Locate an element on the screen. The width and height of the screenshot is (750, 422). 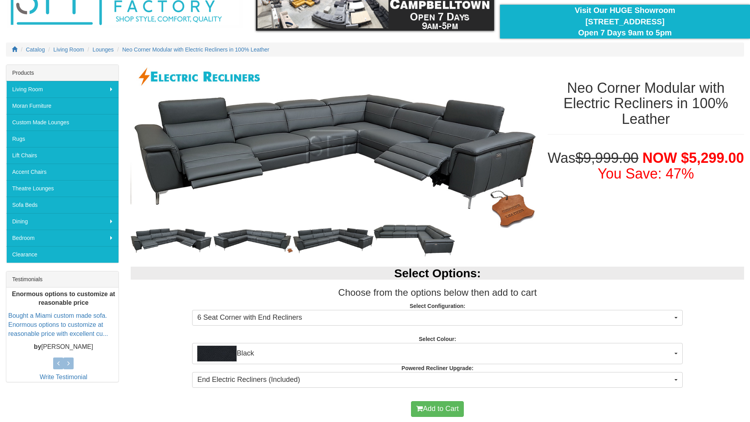
h3: Choose from the options below then add to cart is located at coordinates (437, 293).